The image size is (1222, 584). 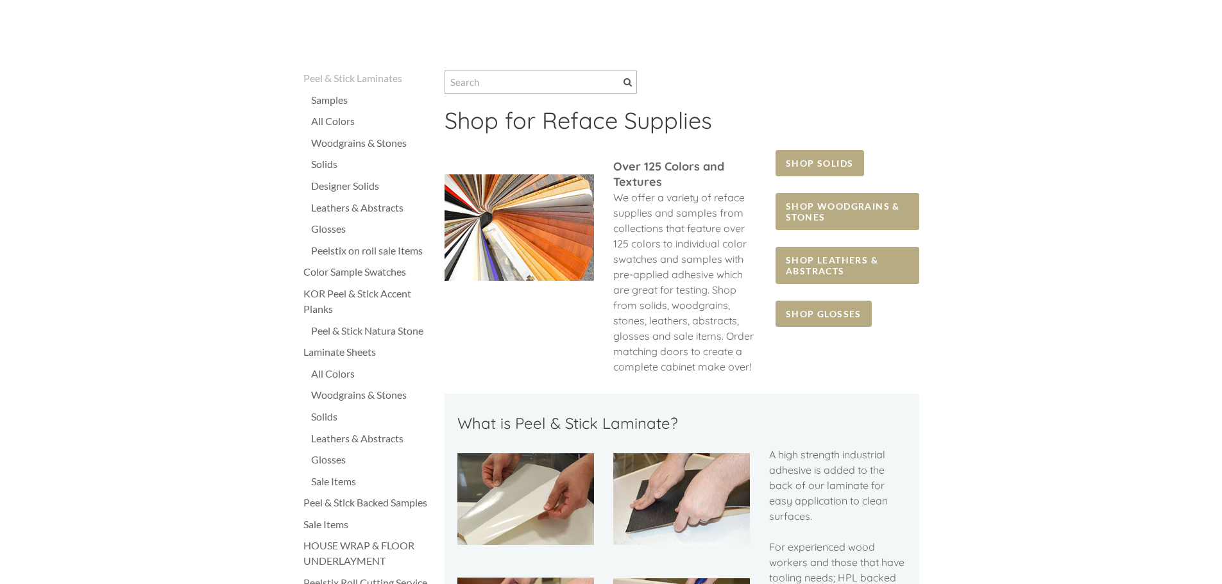 What do you see at coordinates (368, 554) in the screenshot?
I see `div: HOUSE WRAP & FLOOR UNDERLAYMENT` at bounding box center [368, 554].